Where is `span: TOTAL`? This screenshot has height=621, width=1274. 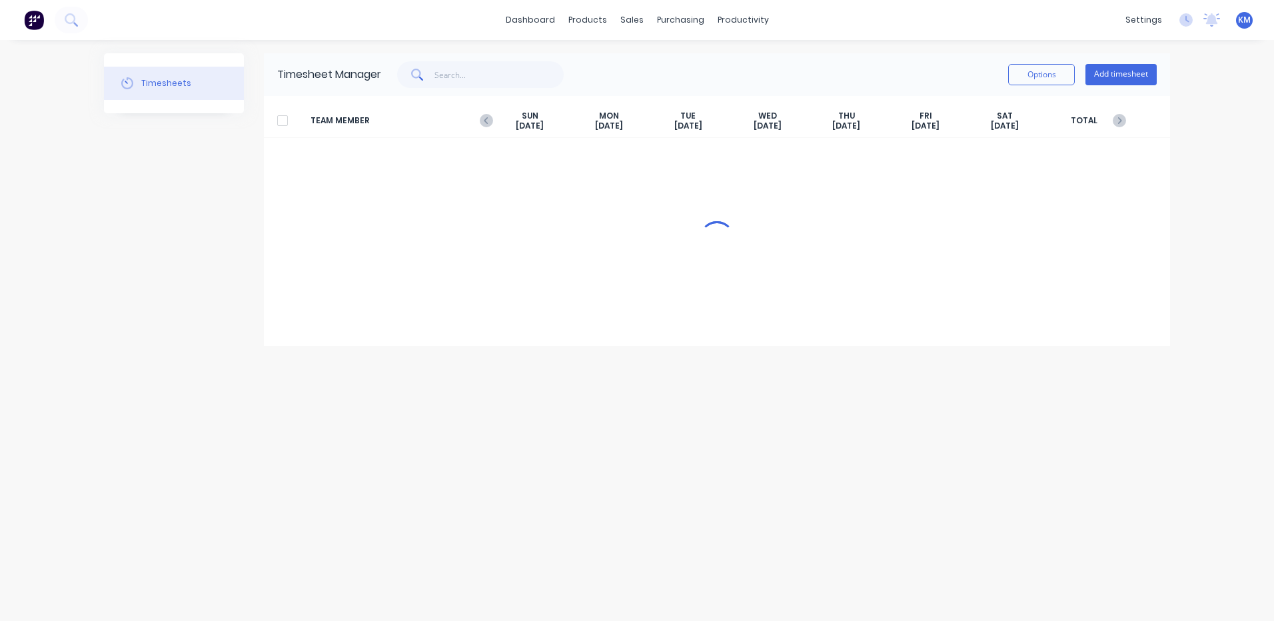 span: TOTAL is located at coordinates (1083, 121).